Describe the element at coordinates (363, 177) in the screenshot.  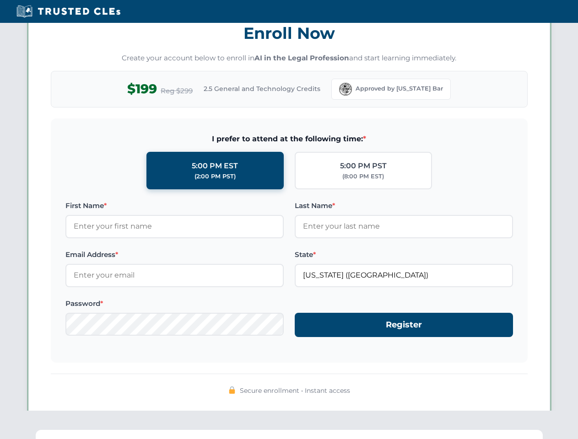
I see `div: (8:00 PM EST)` at that location.